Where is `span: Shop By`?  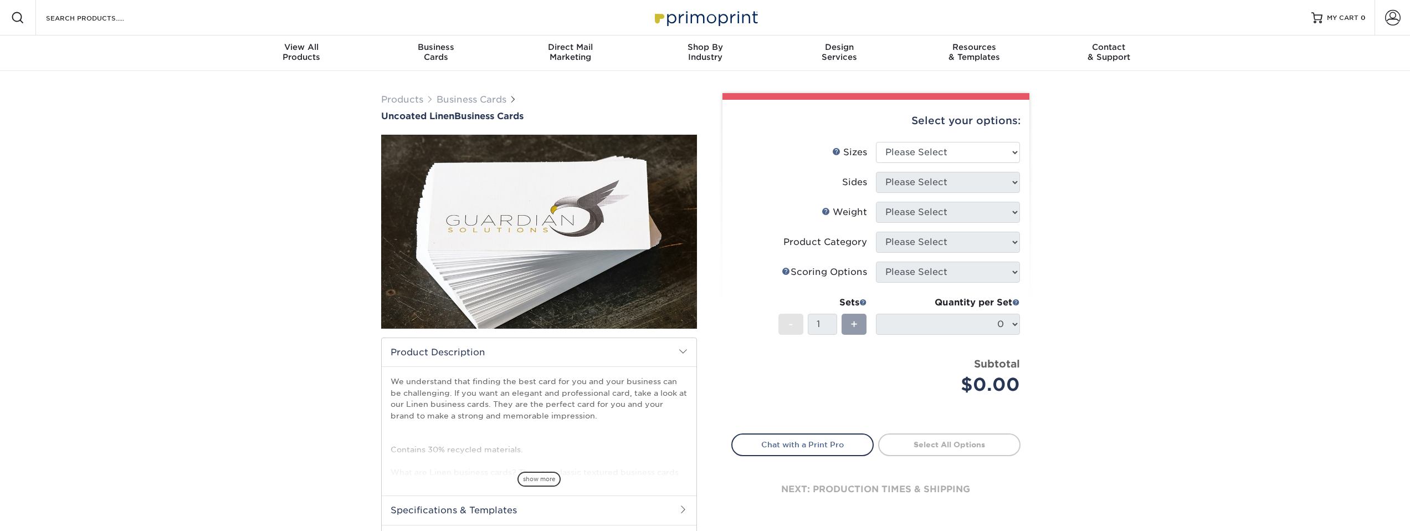
span: Shop By is located at coordinates (705, 47).